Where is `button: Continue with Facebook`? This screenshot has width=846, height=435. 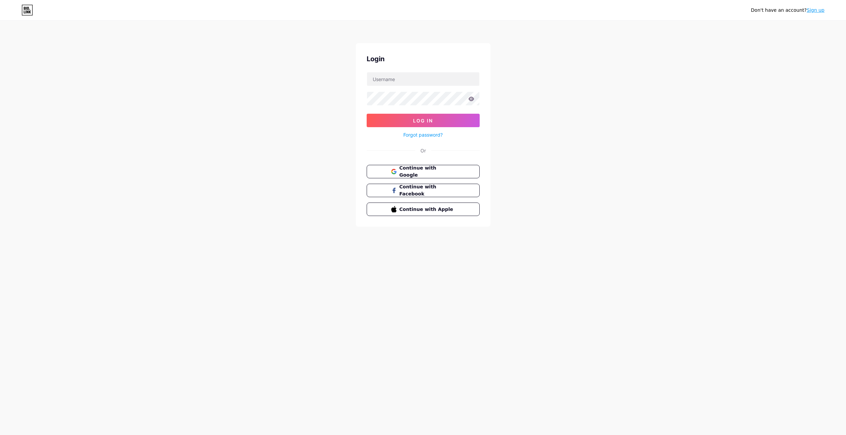
button: Continue with Facebook is located at coordinates (423, 190).